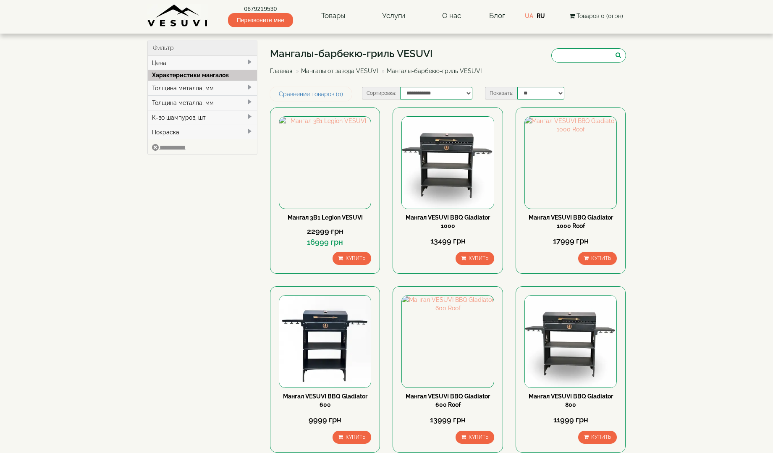  I want to click on img: Завод VESUVI, so click(178, 16).